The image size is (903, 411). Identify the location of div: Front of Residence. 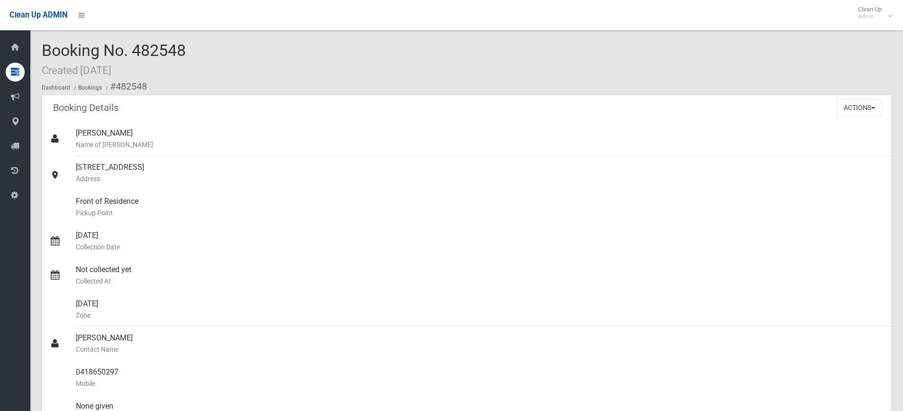
(480, 207).